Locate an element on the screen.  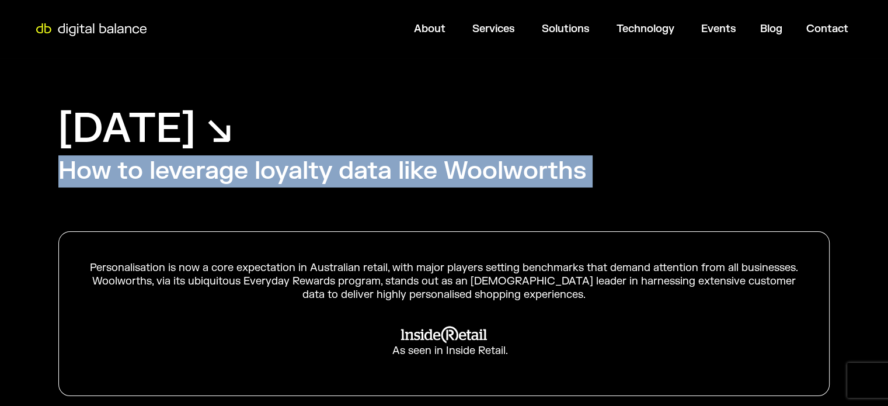
img: Digital Balance logo is located at coordinates (91, 30).